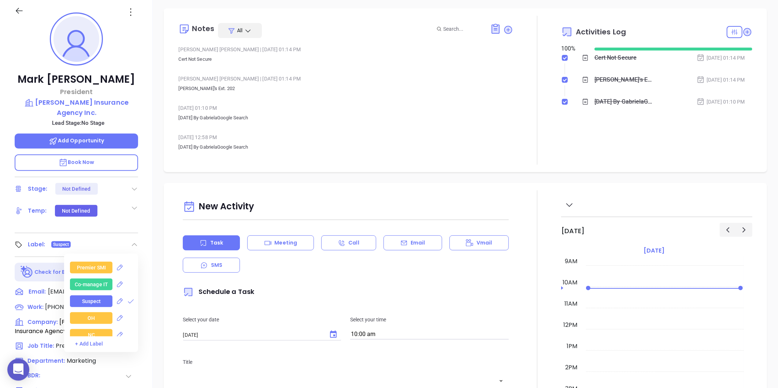  Describe the element at coordinates (92, 302) in the screenshot. I see `div: Suspect` at that location.